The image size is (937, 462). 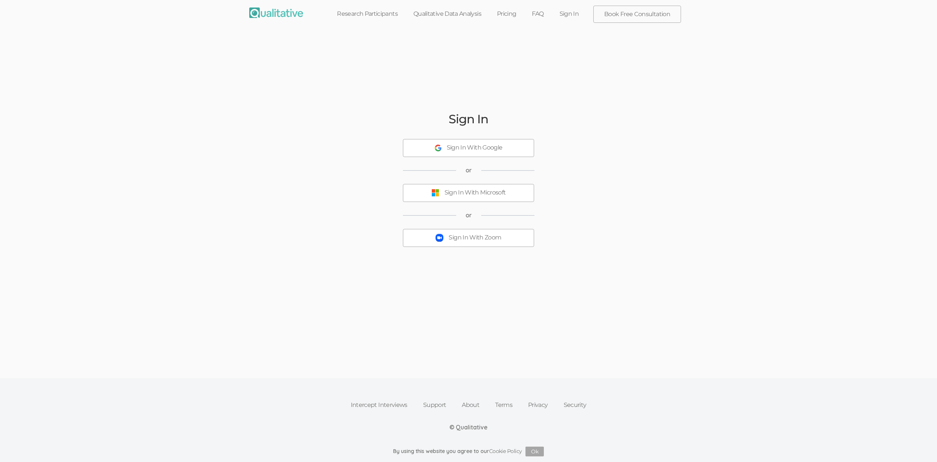 I want to click on button: Sign In With Zoom, so click(x=468, y=238).